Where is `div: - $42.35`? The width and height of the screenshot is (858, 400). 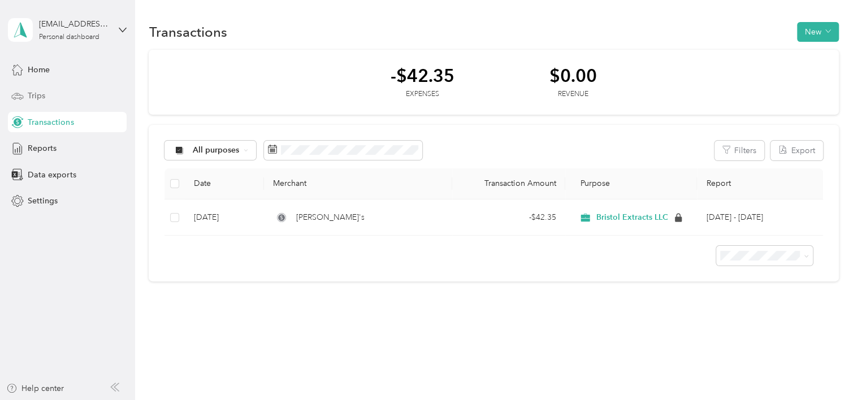
div: - $42.35 is located at coordinates (509, 218).